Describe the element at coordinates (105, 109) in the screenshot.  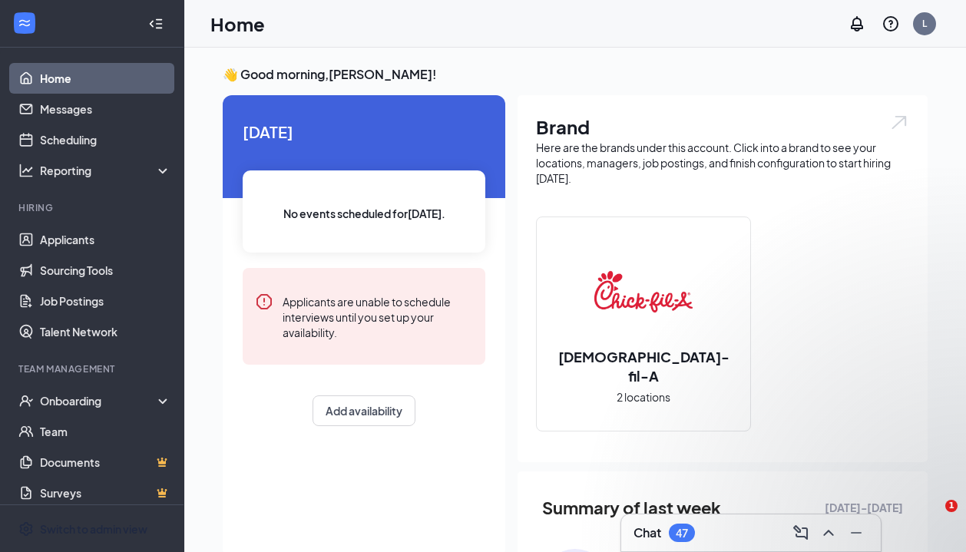
I see `a: Messages` at that location.